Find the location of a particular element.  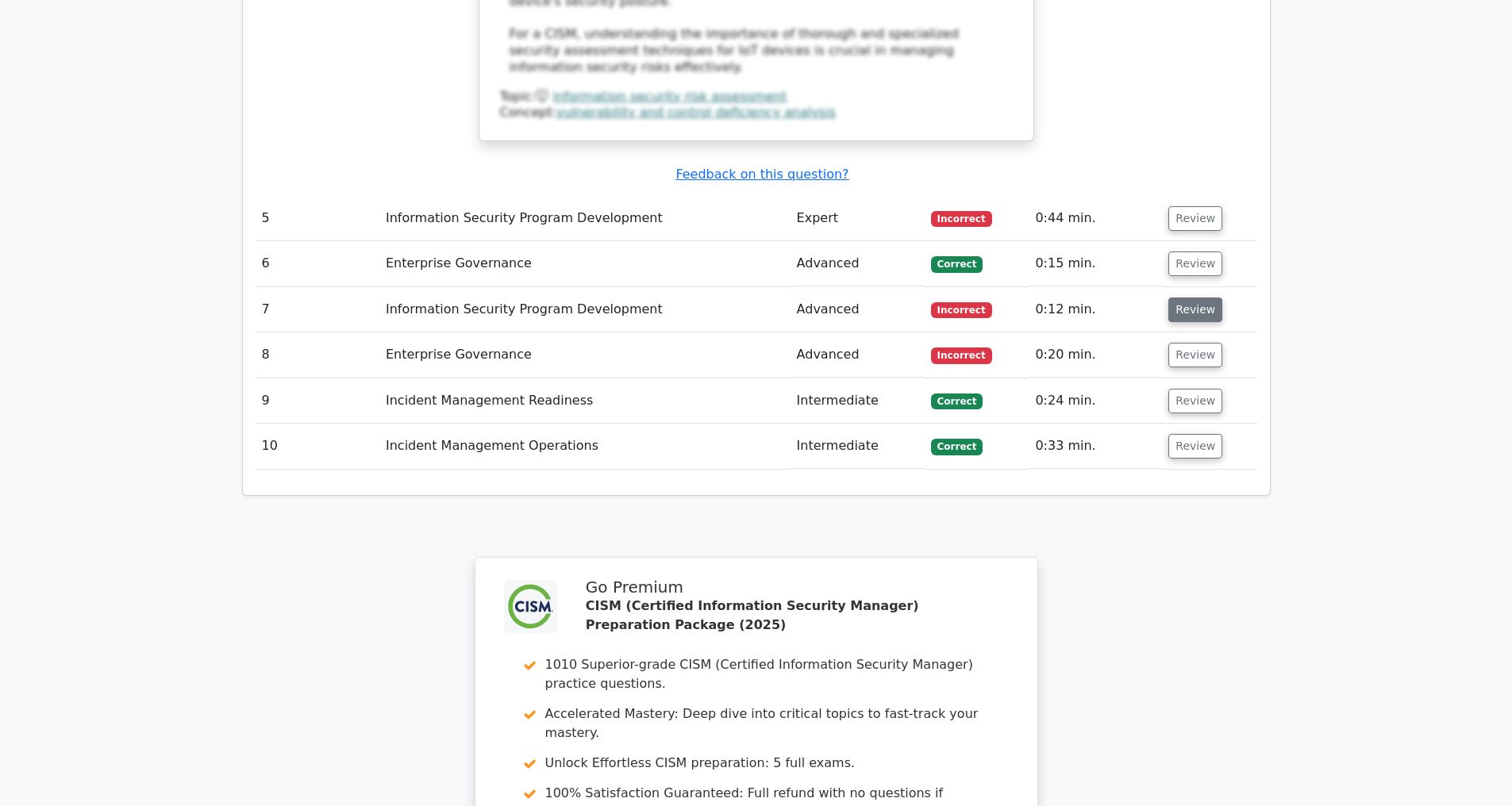

td: Expert is located at coordinates (857, 218).